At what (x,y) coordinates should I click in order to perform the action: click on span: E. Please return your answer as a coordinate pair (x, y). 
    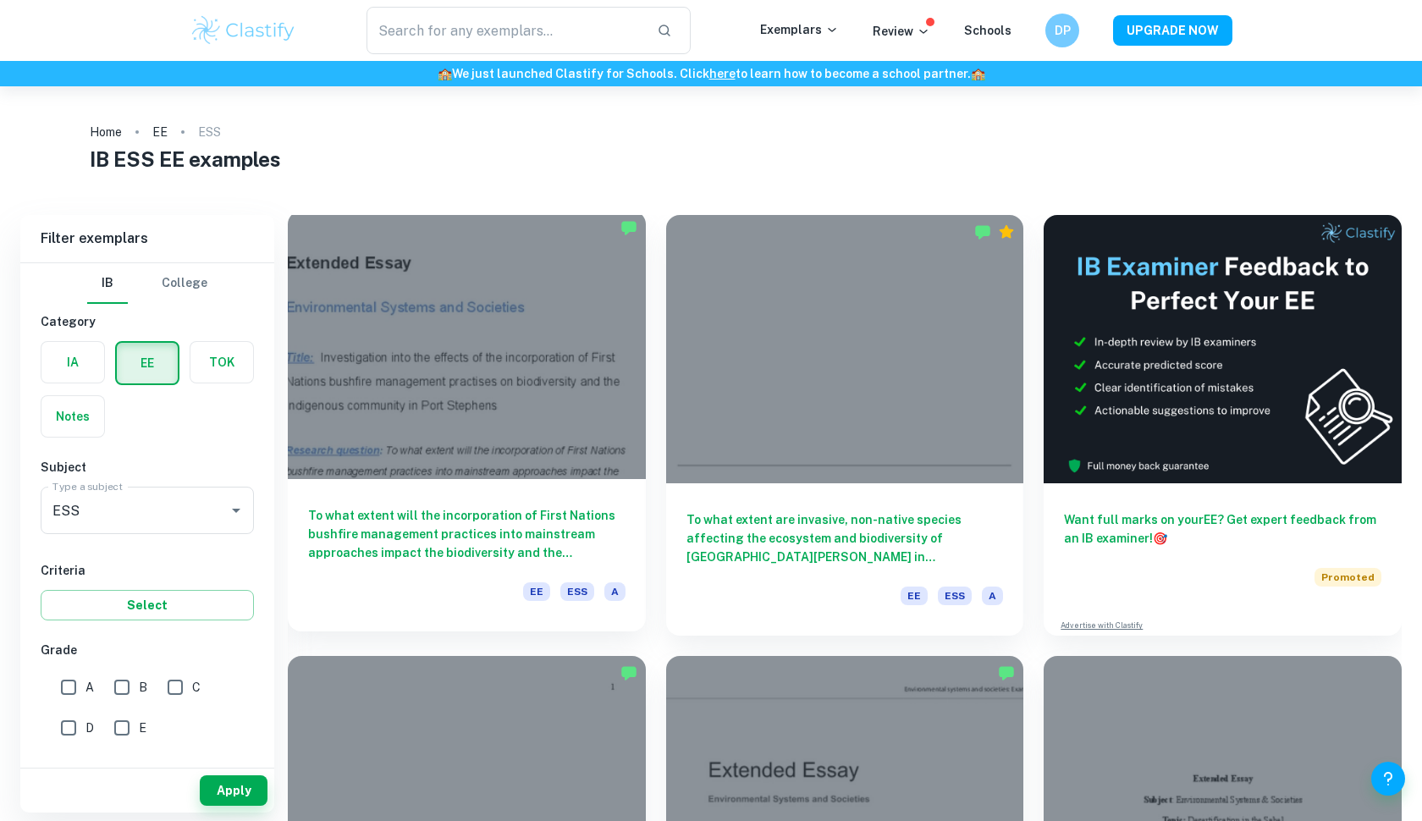
    Looking at the image, I should click on (142, 728).